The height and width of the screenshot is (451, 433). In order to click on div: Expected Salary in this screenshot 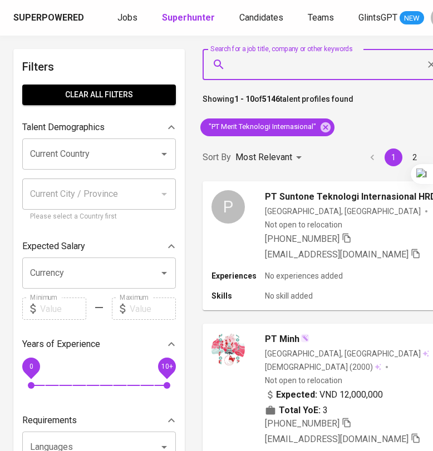, I will do `click(99, 246)`.